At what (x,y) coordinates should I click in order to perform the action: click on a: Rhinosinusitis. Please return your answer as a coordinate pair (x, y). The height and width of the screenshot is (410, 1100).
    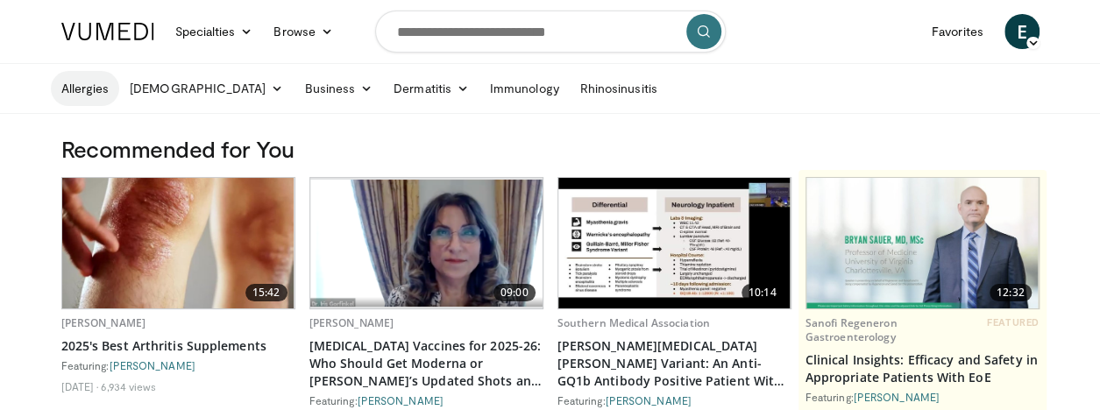
    Looking at the image, I should click on (619, 88).